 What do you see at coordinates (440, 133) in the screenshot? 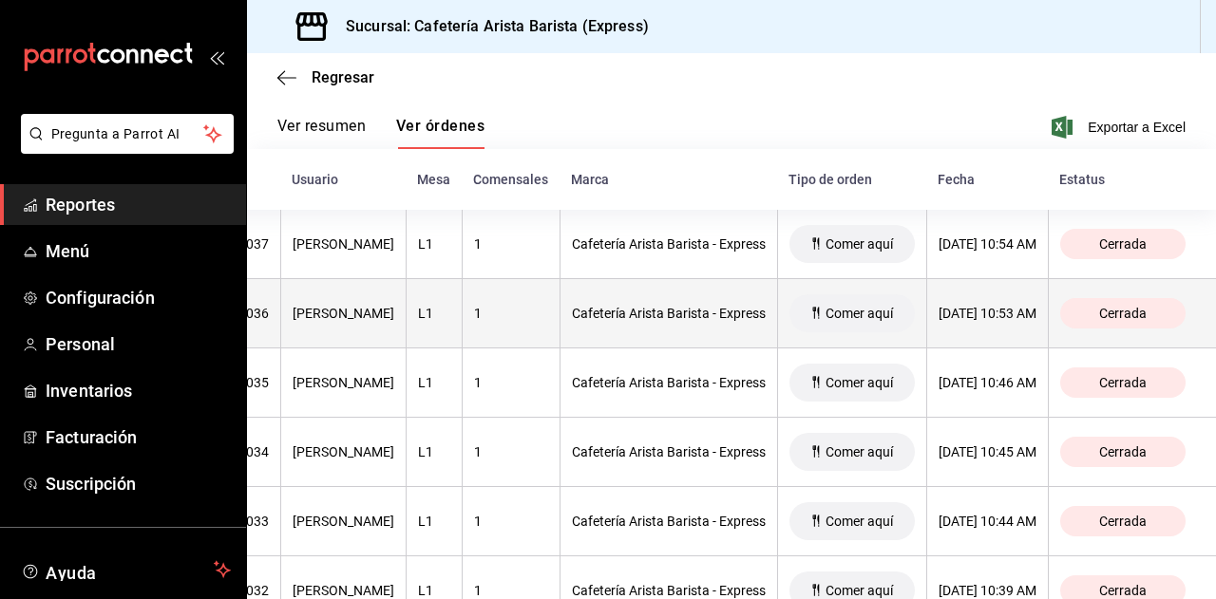
I see `button: Ver órdenes` at bounding box center [440, 133].